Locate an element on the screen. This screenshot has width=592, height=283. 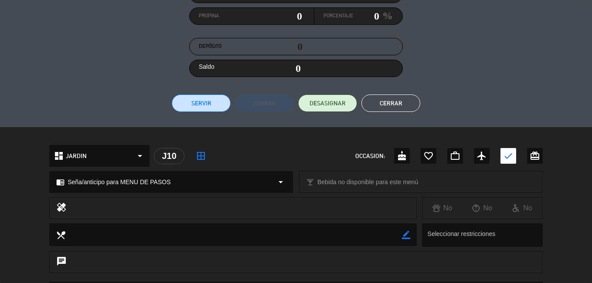
label: Depósito is located at coordinates (225, 47).